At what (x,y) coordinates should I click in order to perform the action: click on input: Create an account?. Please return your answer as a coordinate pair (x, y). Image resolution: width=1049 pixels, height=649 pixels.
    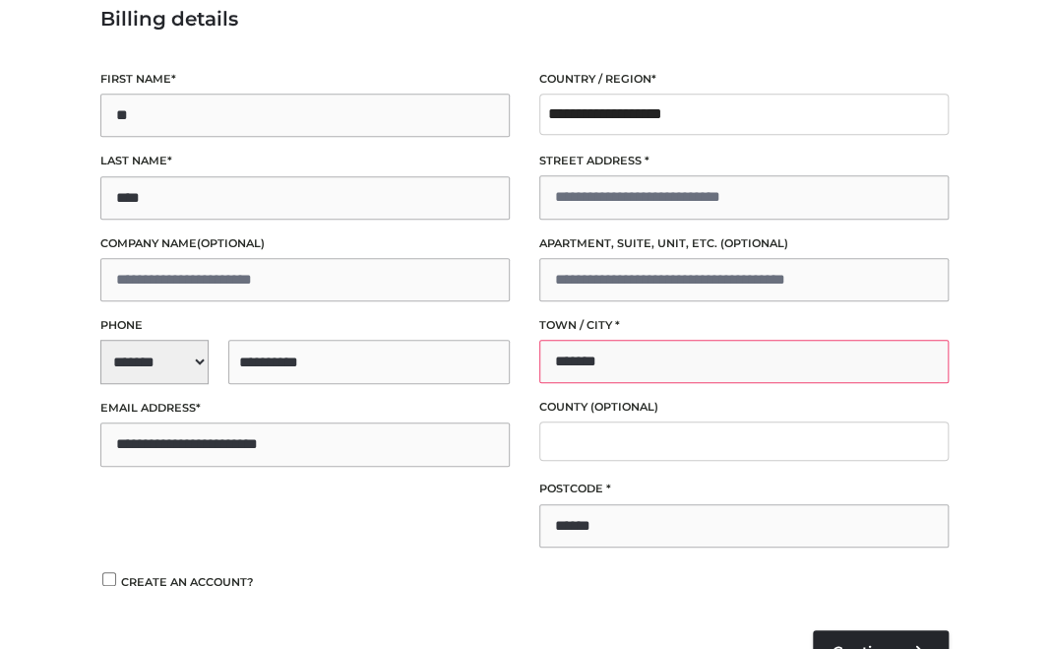
    Looking at the image, I should click on (109, 579).